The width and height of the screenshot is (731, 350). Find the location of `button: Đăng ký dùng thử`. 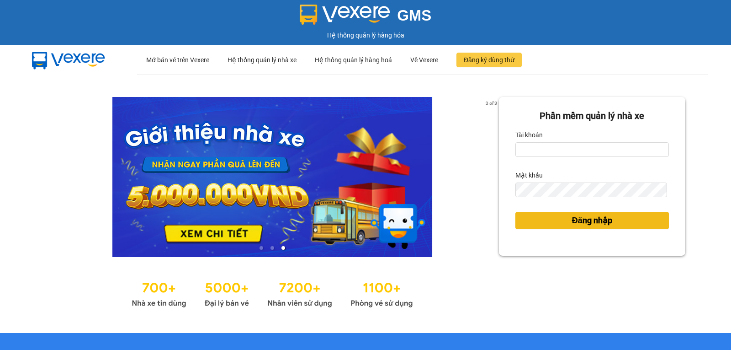

button: Đăng ký dùng thử is located at coordinates (489, 60).